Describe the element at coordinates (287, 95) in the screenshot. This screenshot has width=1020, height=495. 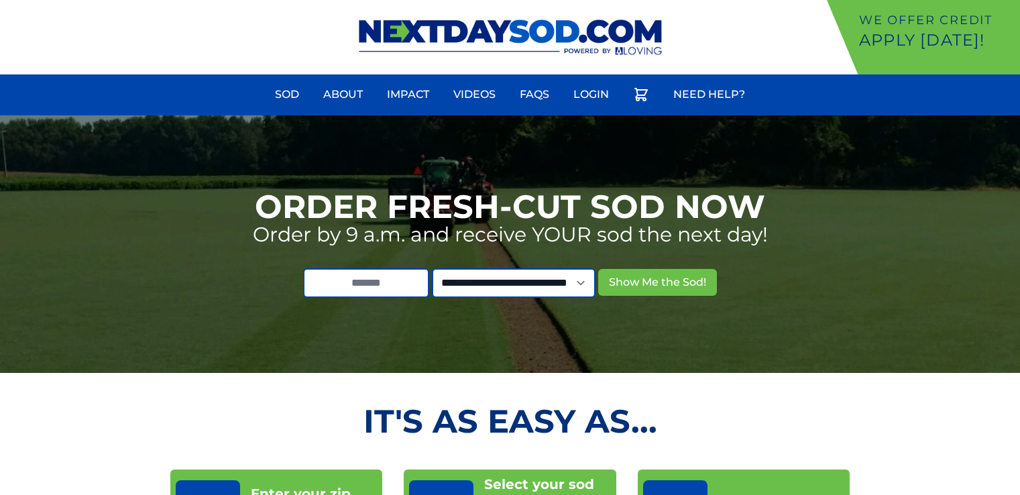
I see `a: Sod` at that location.